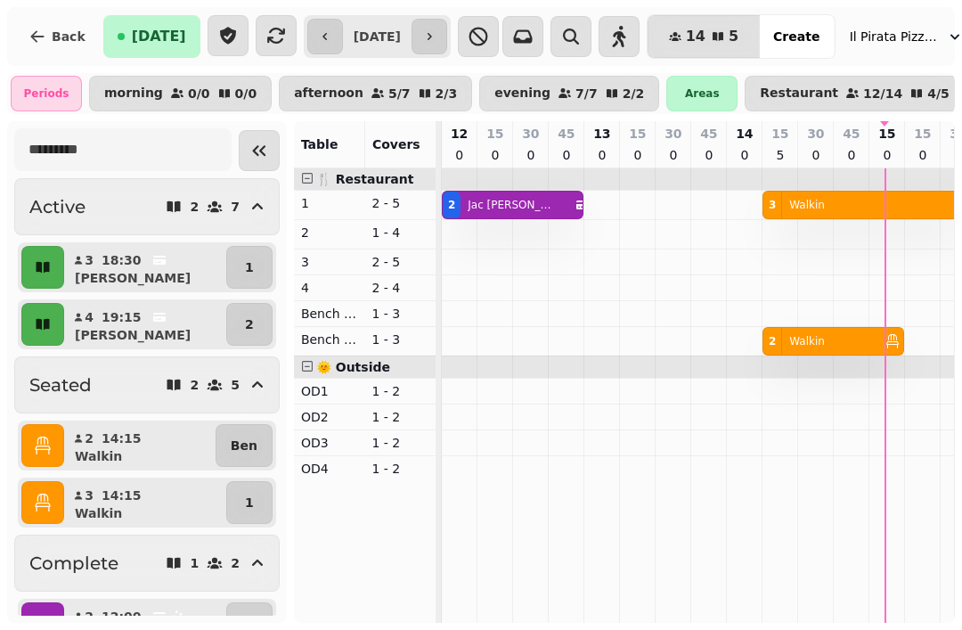 This screenshot has height=630, width=962. What do you see at coordinates (329, 468) in the screenshot?
I see `p: OD4` at bounding box center [329, 468].